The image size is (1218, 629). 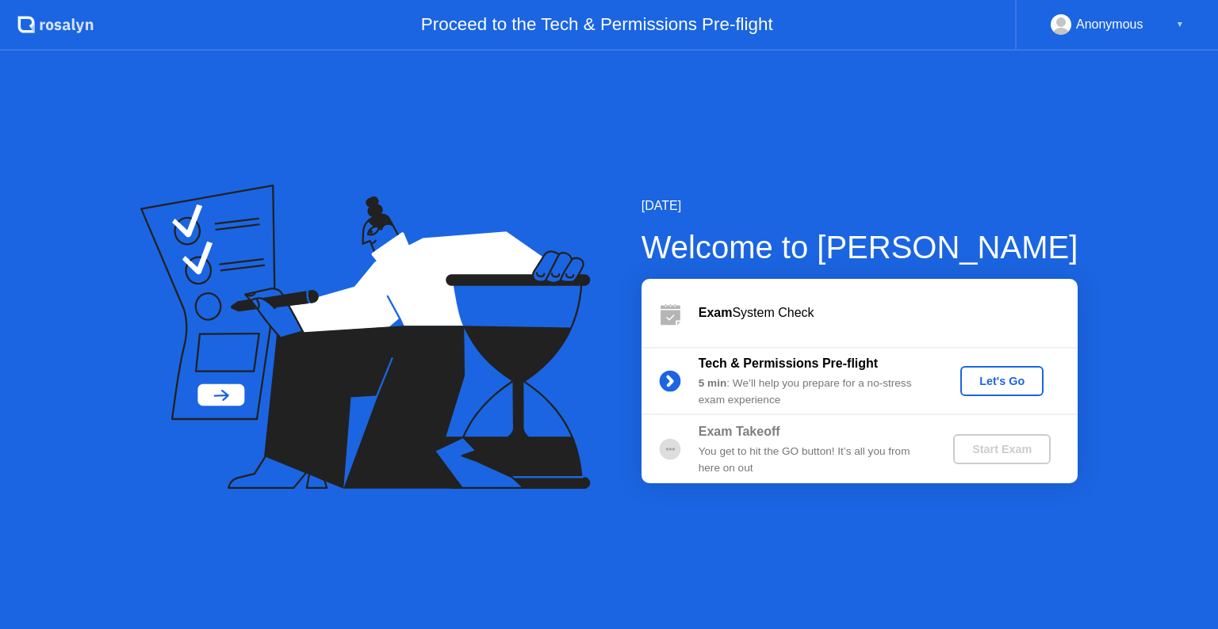 What do you see at coordinates (1001, 381) in the screenshot?
I see `div: Let's Go` at bounding box center [1001, 381].